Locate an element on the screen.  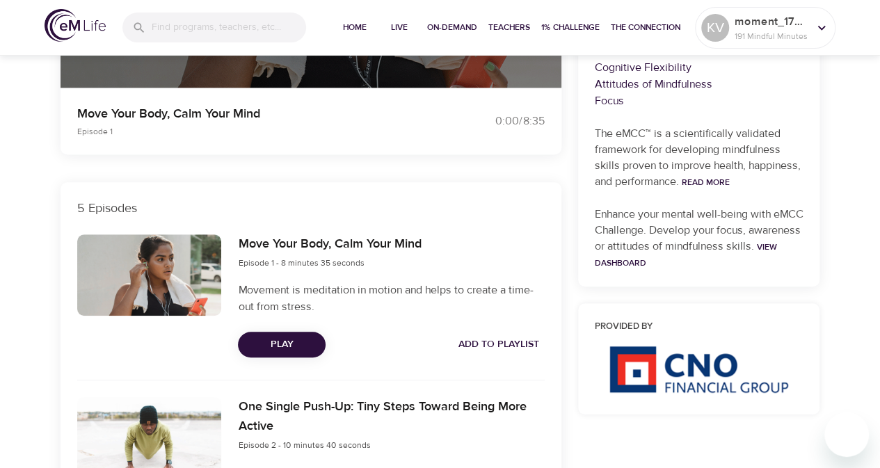
div: KV is located at coordinates (715, 28).